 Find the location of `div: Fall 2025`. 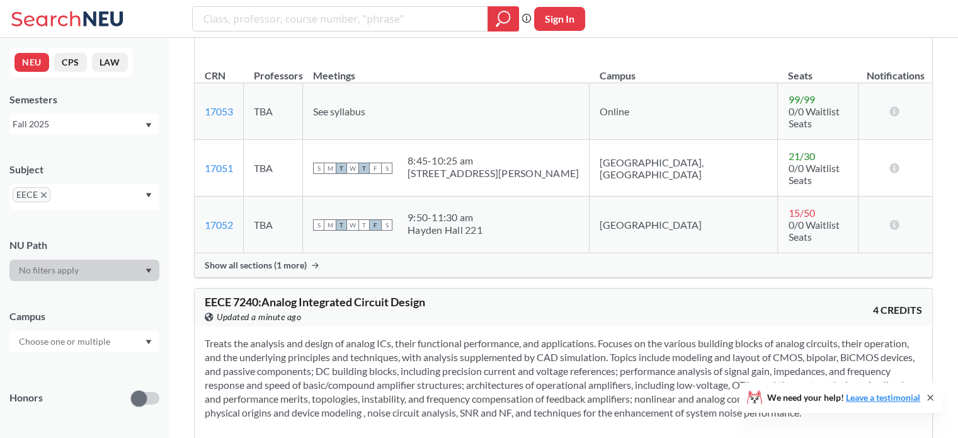

div: Fall 2025 is located at coordinates (78, 124).